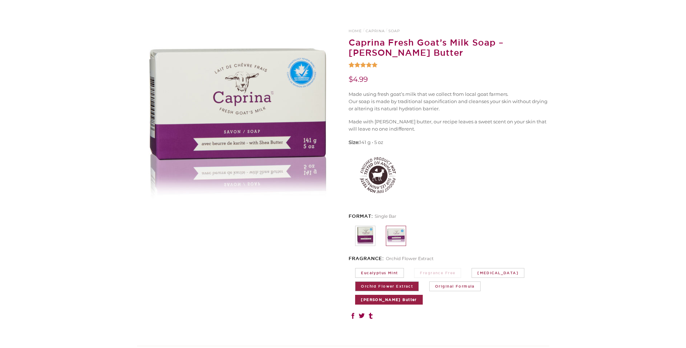  Describe the element at coordinates (385, 216) in the screenshot. I see `span: Single Bar` at that location.